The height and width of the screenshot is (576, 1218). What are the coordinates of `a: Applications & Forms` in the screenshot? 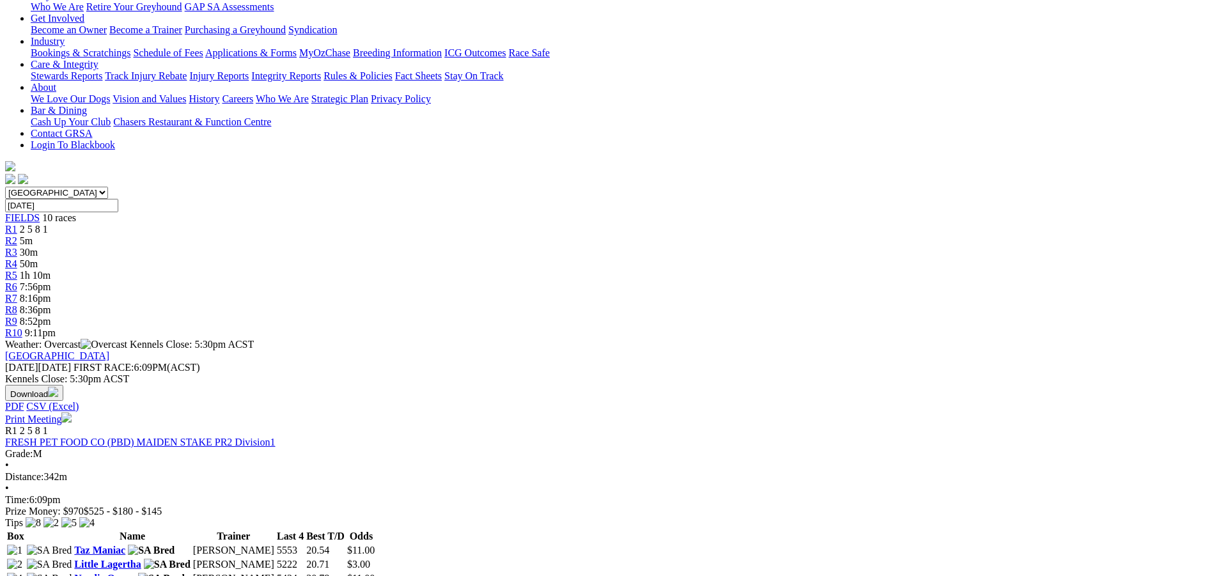 It's located at (251, 52).